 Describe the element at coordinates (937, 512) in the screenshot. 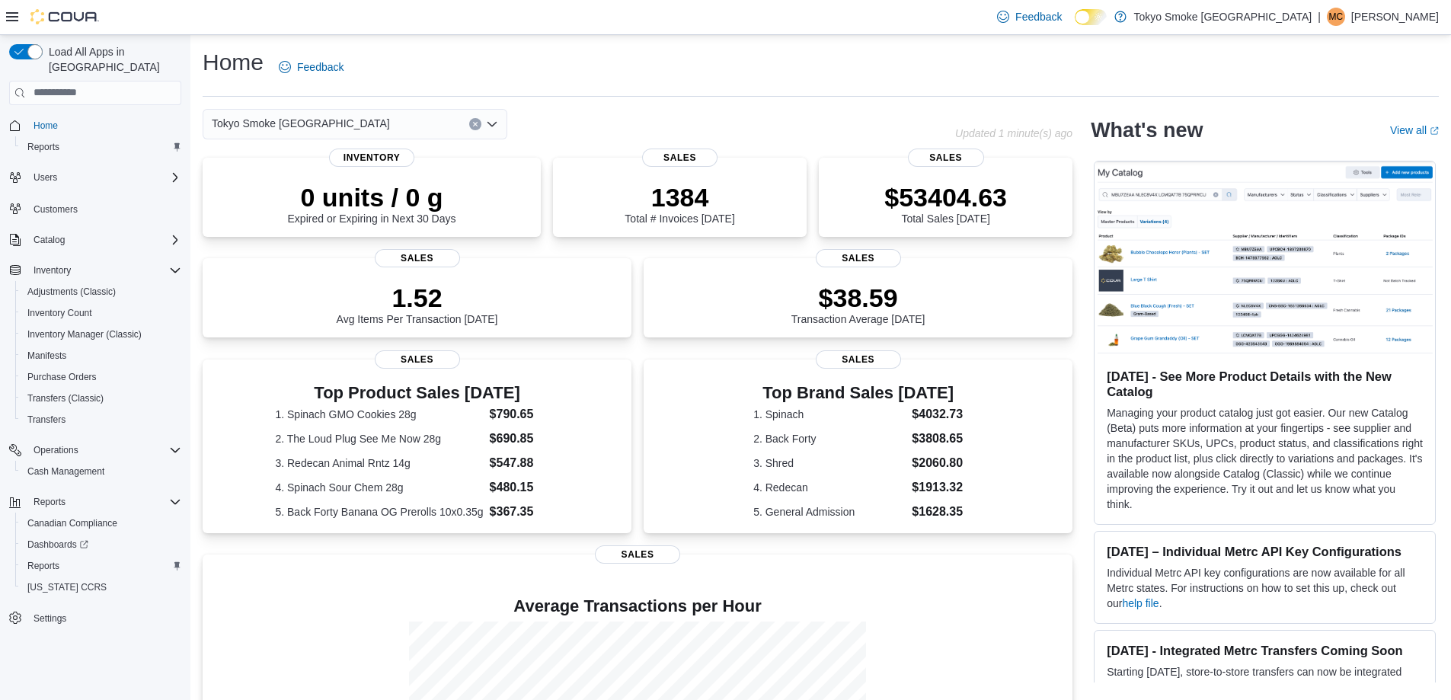

I see `dd: $1628.35` at that location.